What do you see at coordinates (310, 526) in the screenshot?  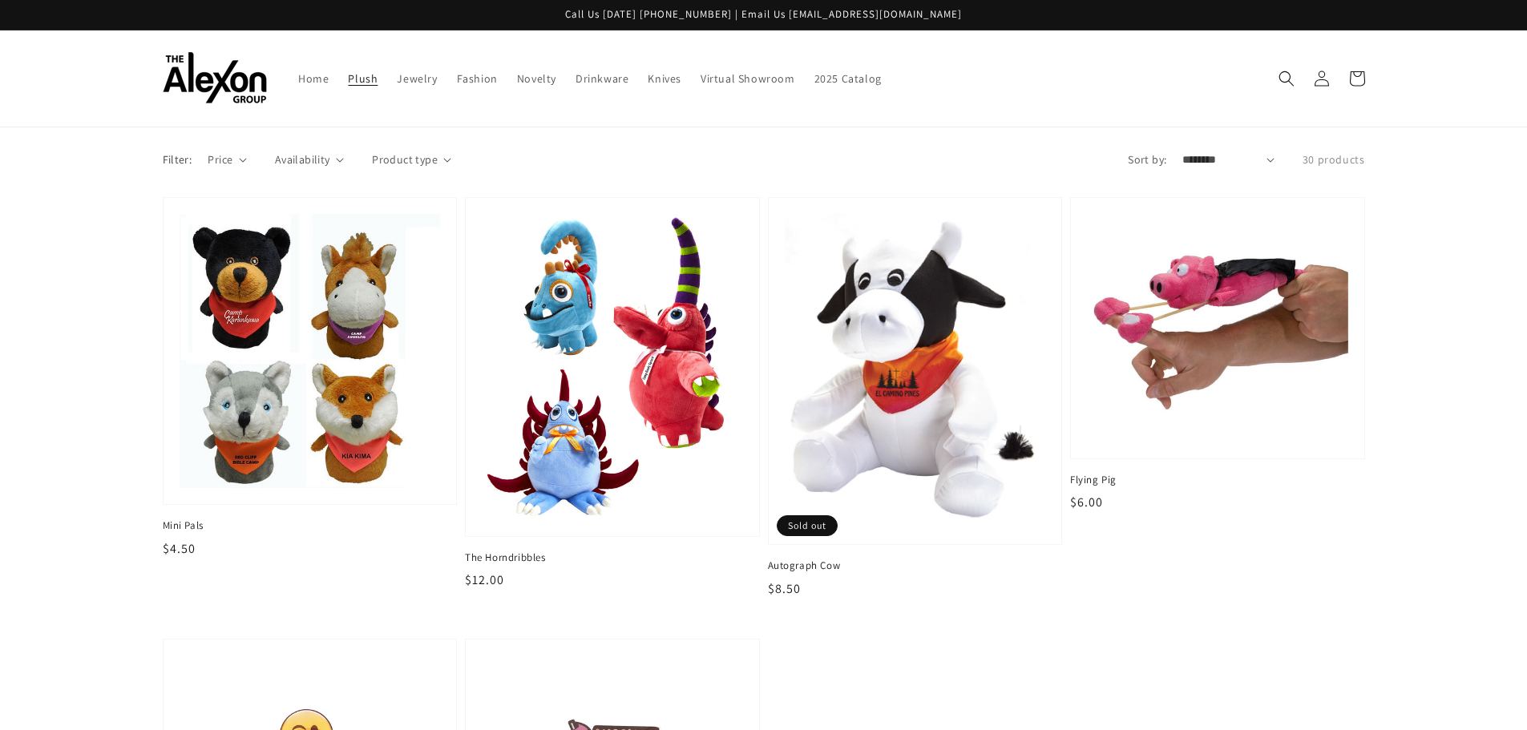 I see `span: Mini Pals` at bounding box center [310, 526].